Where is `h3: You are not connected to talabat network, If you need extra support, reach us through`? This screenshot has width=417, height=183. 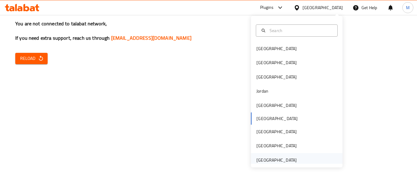 h3: You are not connected to talabat network, If you need extra support, reach us through is located at coordinates (208, 31).